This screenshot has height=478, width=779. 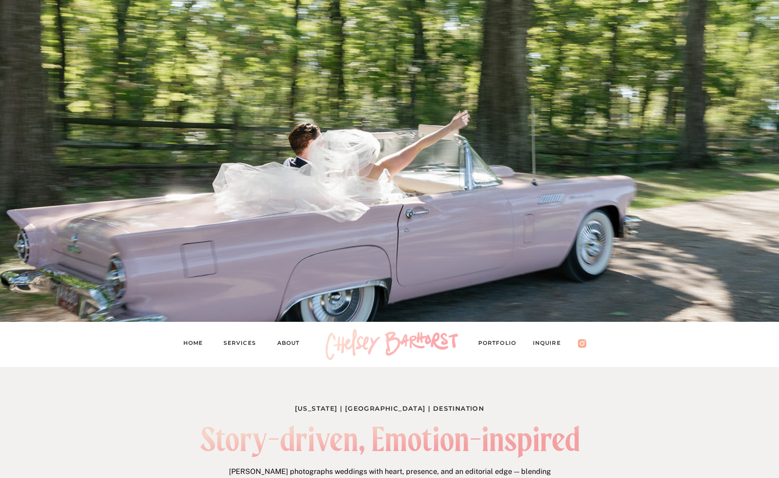 What do you see at coordinates (502, 344) in the screenshot?
I see `a: PORTFOLIO` at bounding box center [502, 344].